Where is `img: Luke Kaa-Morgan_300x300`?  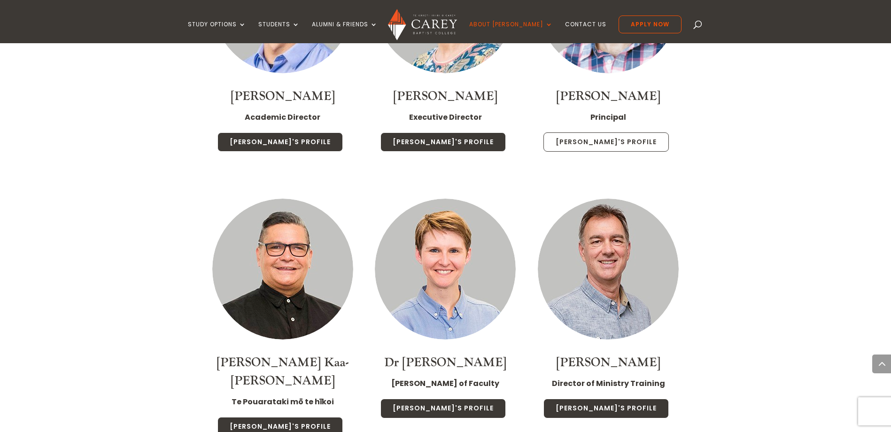 img: Luke Kaa-Morgan_300x300 is located at coordinates (283, 269).